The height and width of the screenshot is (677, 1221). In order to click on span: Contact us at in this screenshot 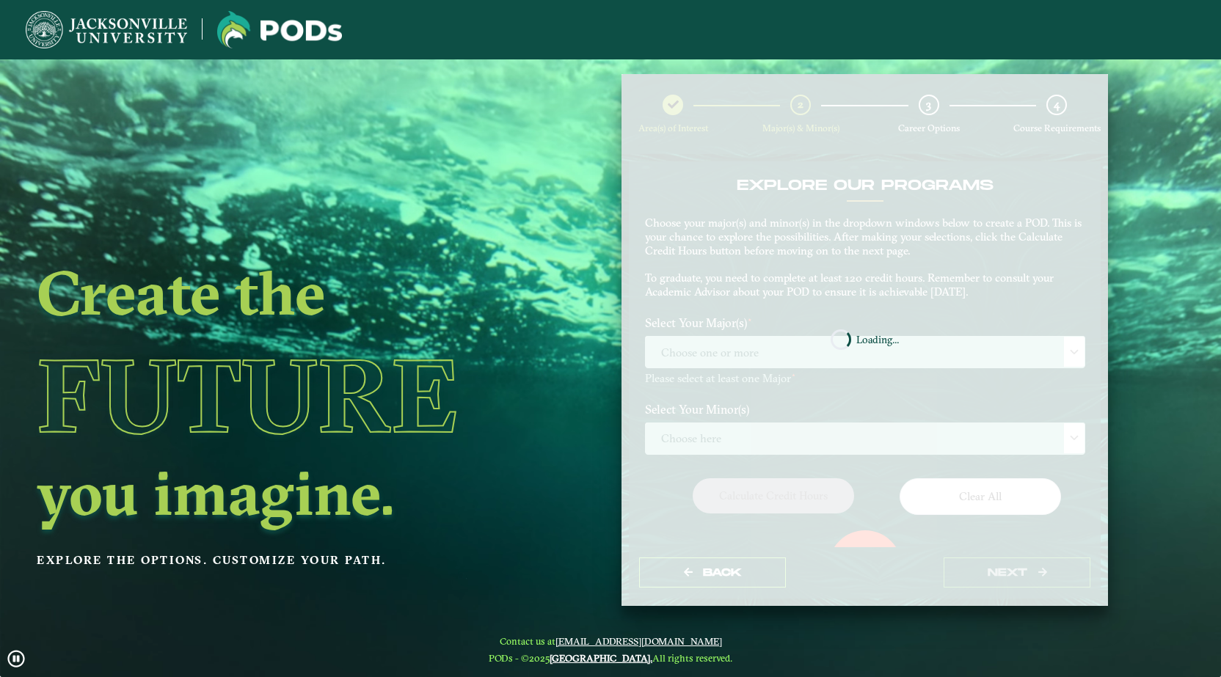, I will do `click(610, 641)`.